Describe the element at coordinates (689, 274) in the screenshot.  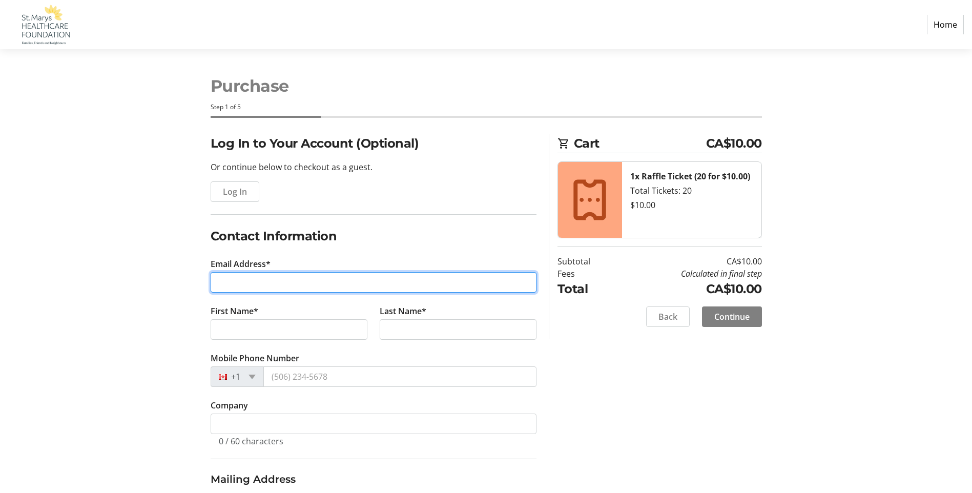
I see `td: Calculated in final step` at that location.